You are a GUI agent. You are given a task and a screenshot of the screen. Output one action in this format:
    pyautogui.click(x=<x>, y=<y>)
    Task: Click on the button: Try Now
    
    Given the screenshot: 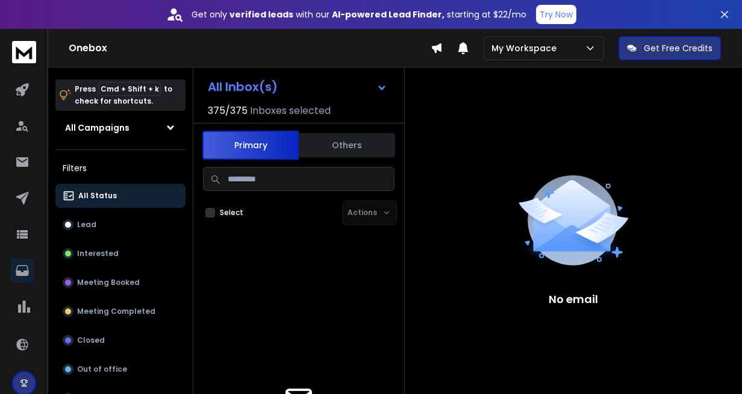 What is the action you would take?
    pyautogui.click(x=556, y=14)
    